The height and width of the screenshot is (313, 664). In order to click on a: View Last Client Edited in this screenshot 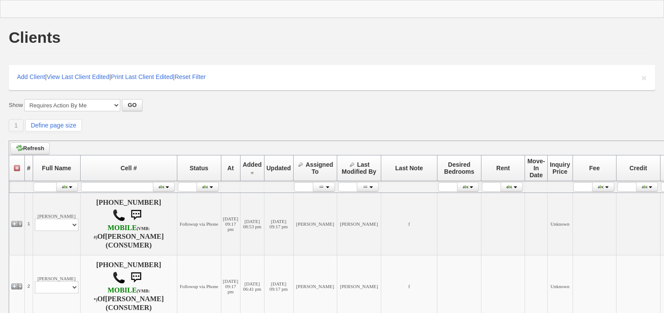, I will do `click(78, 77)`.